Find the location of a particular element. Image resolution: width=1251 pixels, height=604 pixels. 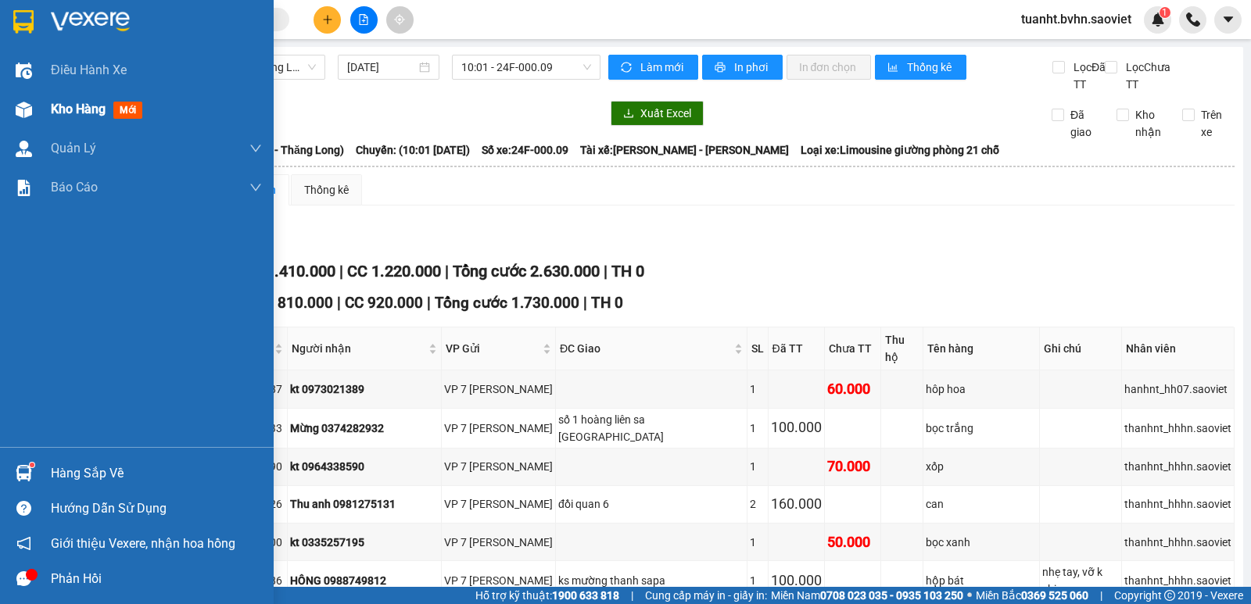

strong: 1900 633 818 is located at coordinates (586, 596).